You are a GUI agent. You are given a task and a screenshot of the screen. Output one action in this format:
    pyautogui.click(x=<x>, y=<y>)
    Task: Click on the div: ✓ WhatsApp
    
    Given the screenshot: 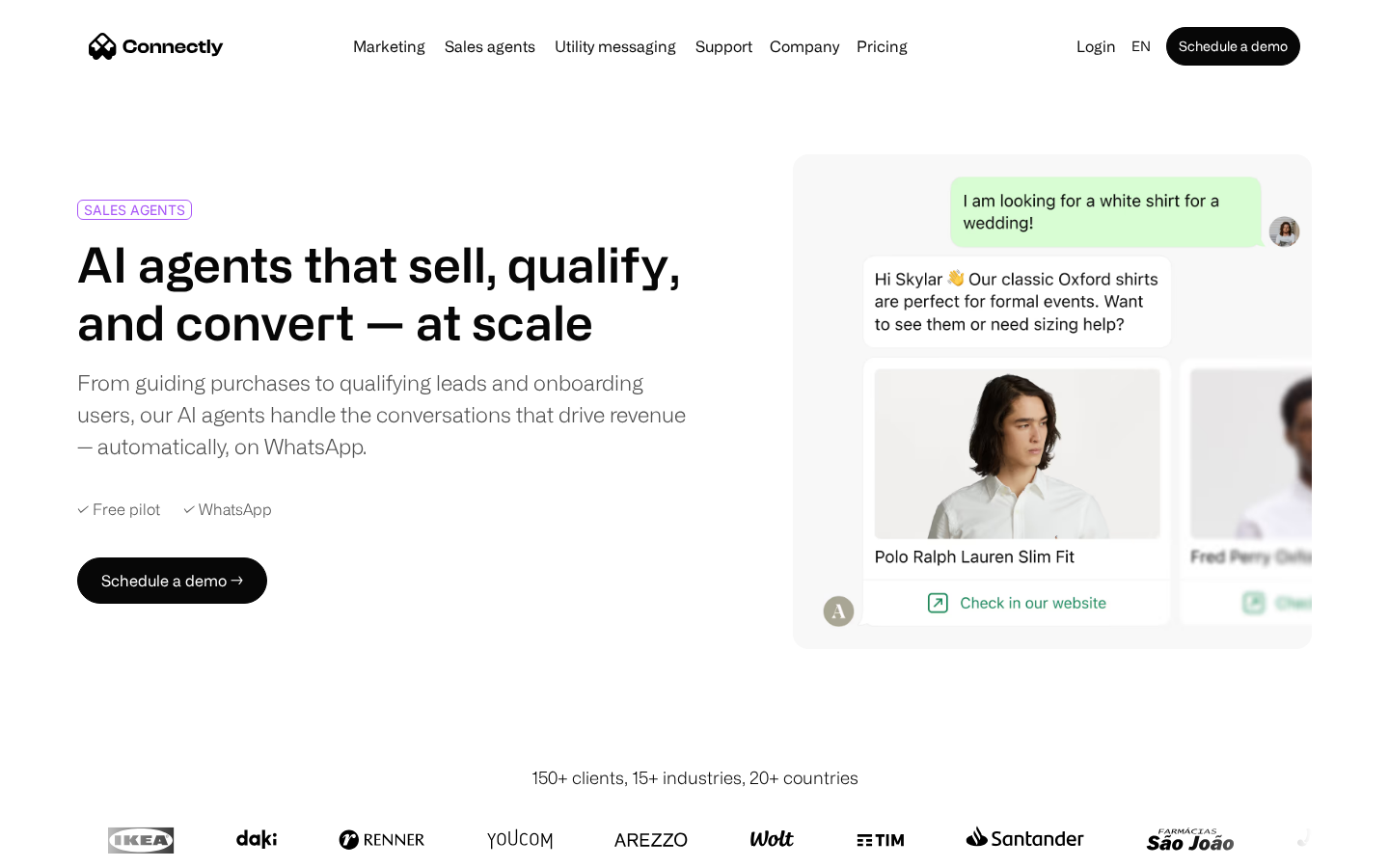 What is the action you would take?
    pyautogui.click(x=228, y=508)
    